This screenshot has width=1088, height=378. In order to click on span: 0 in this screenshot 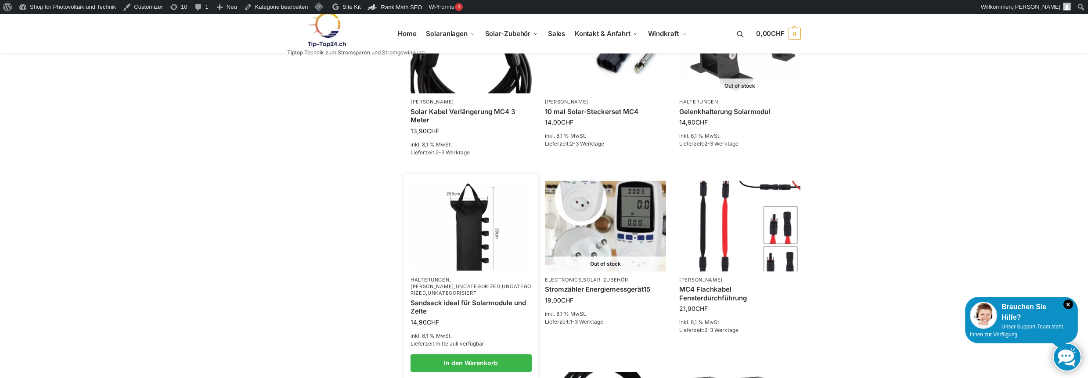, I will do `click(795, 34)`.